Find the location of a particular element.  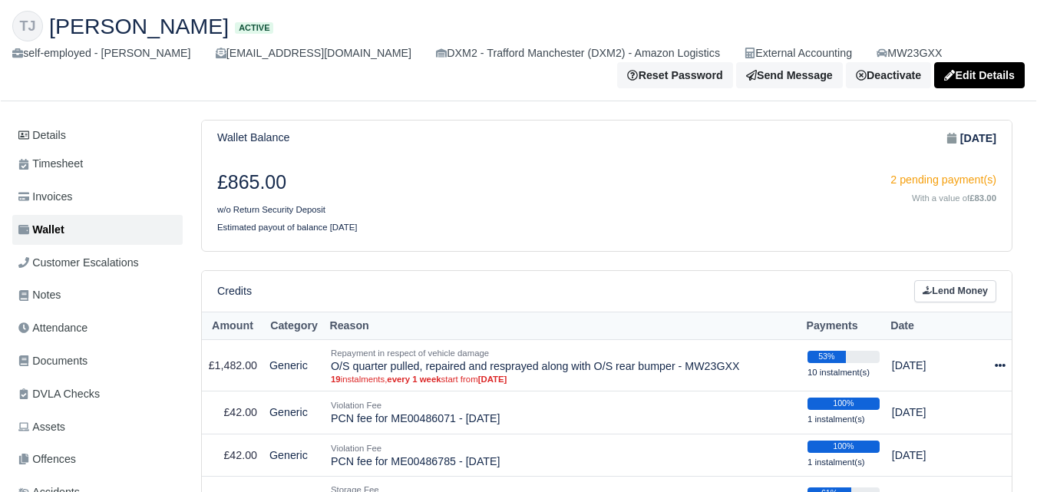

a: Attendance is located at coordinates (98, 328).